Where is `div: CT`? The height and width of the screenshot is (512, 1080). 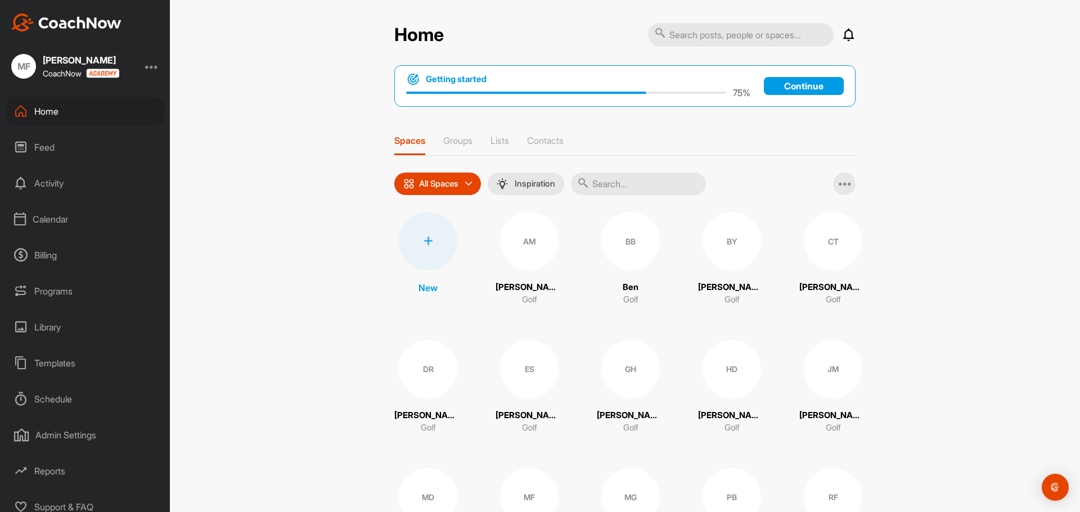
div: CT is located at coordinates (833, 241).